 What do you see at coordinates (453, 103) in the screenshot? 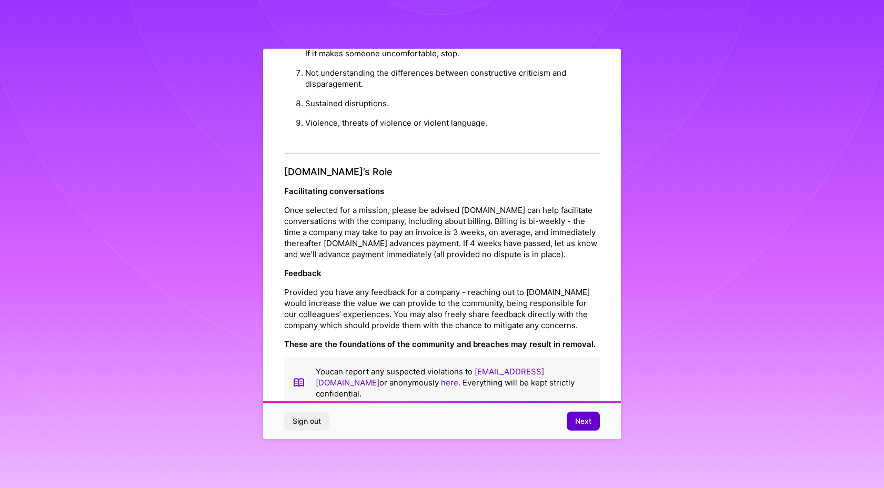
I see `li: Sustained disruptions.` at bounding box center [453, 103].